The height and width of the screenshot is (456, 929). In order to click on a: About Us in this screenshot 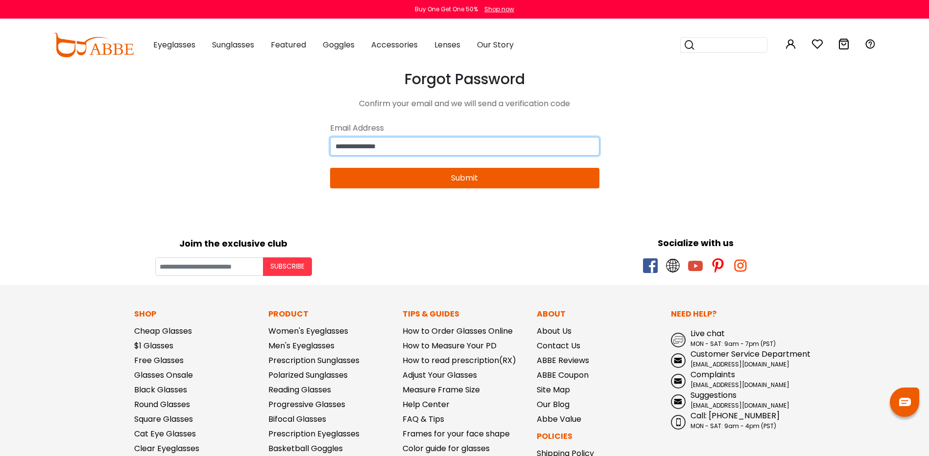, I will do `click(554, 331)`.